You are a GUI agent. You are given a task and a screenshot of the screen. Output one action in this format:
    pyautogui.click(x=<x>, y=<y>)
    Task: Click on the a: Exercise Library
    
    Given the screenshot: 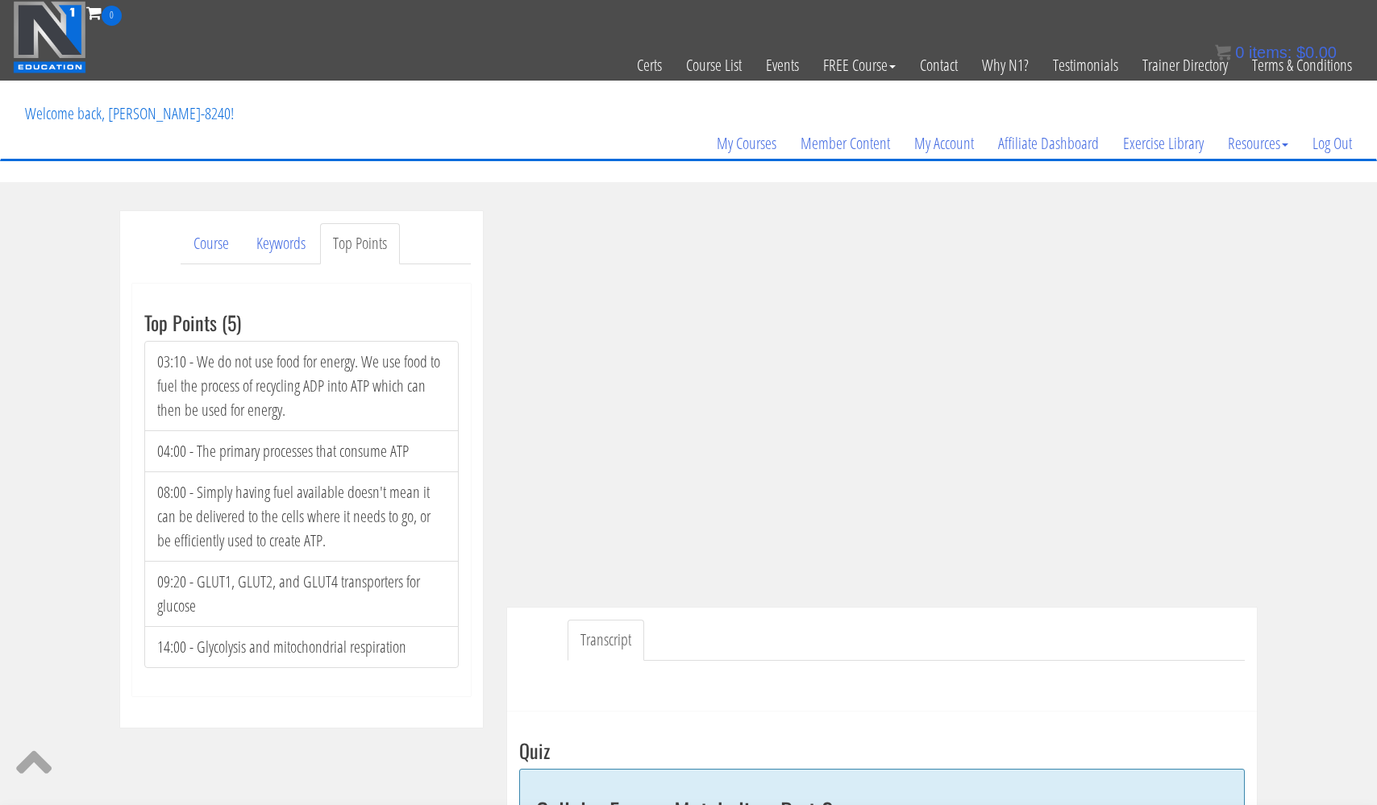 What is the action you would take?
    pyautogui.click(x=1163, y=144)
    